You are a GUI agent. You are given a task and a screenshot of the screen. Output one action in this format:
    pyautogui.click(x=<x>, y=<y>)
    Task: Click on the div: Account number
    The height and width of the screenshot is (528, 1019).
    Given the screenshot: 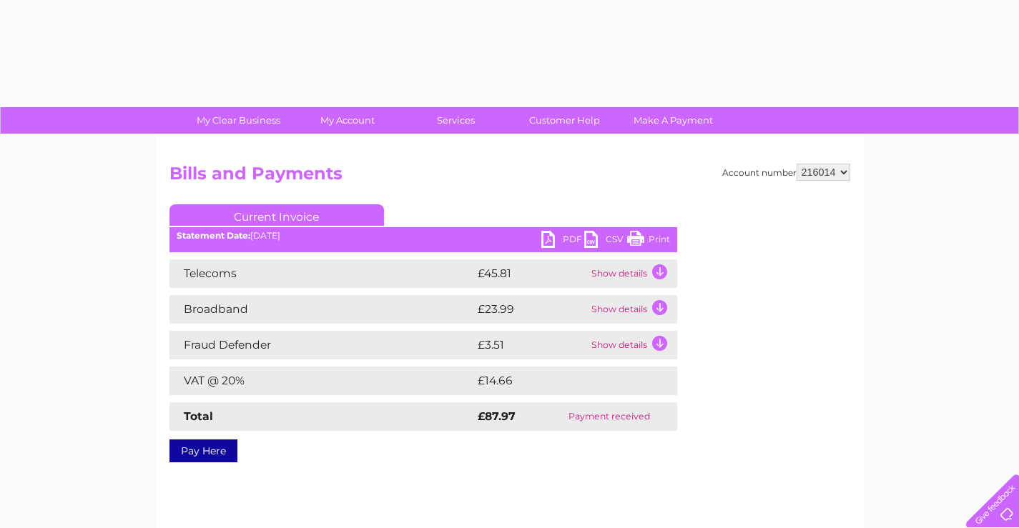 What is the action you would take?
    pyautogui.click(x=786, y=172)
    